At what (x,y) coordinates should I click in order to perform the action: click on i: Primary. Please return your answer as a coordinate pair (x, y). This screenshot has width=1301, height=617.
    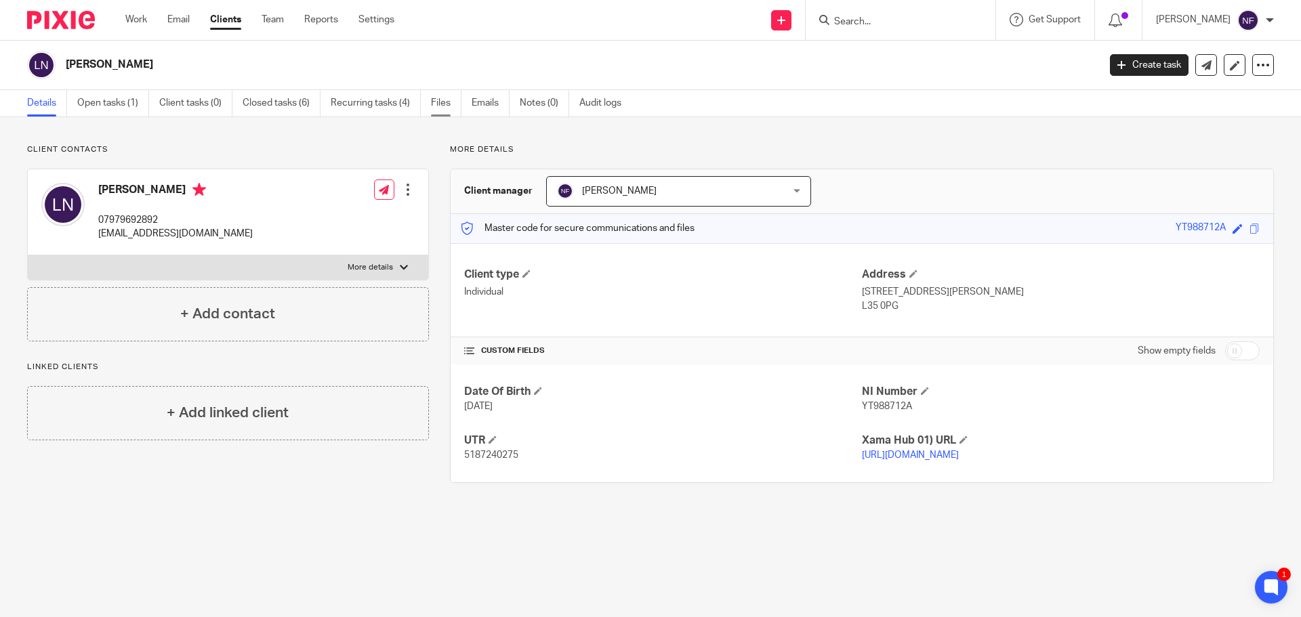
    Looking at the image, I should click on (199, 190).